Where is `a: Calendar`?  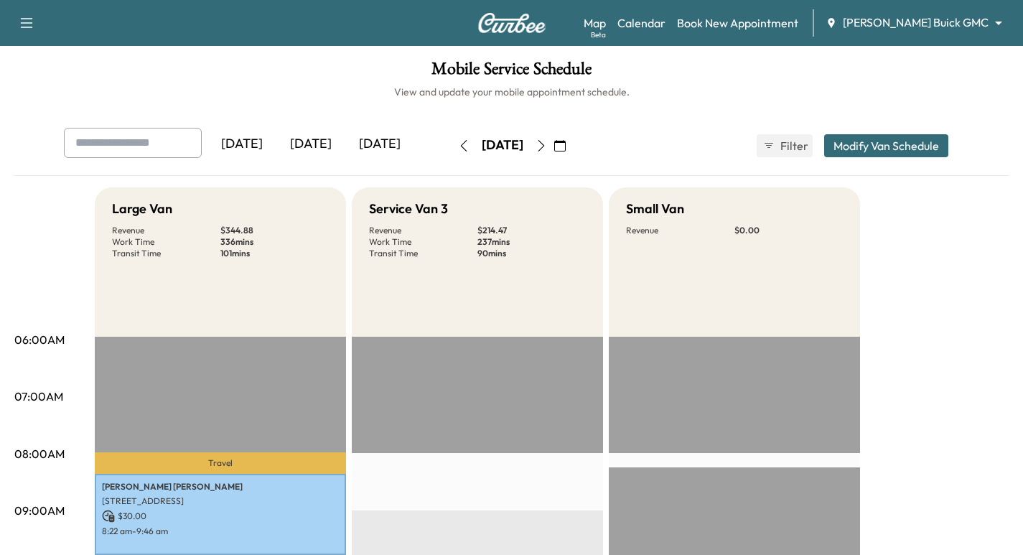 a: Calendar is located at coordinates (641, 23).